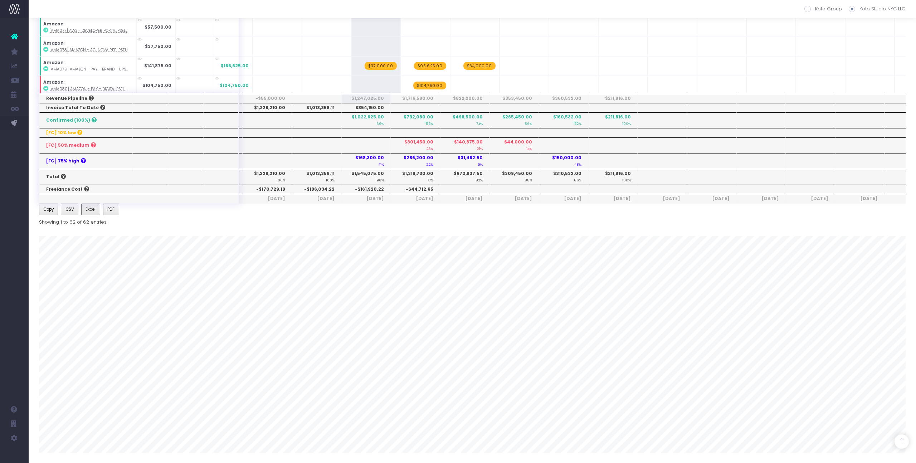 The height and width of the screenshot is (463, 916). Describe the element at coordinates (157, 85) in the screenshot. I see `strong: $104,750.00` at that location.